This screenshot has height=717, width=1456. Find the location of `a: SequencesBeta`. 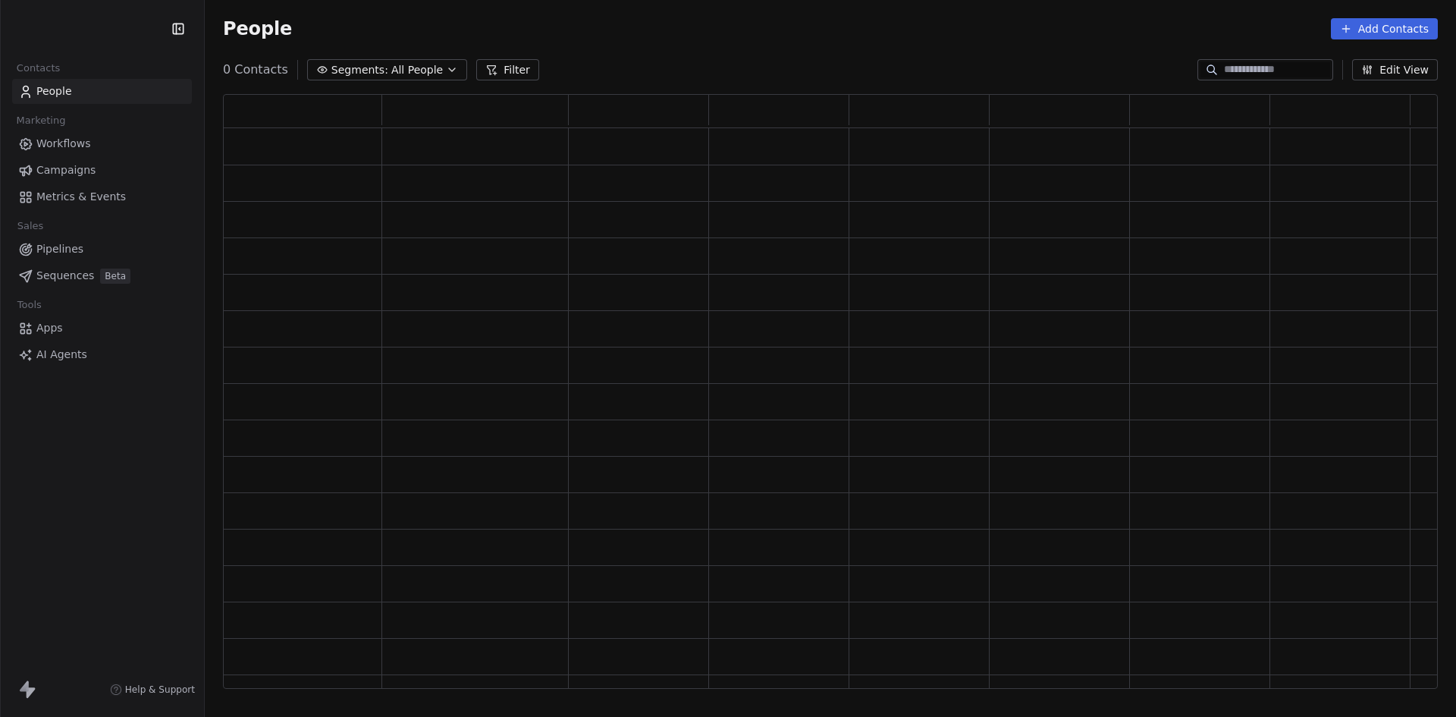

a: SequencesBeta is located at coordinates (102, 275).